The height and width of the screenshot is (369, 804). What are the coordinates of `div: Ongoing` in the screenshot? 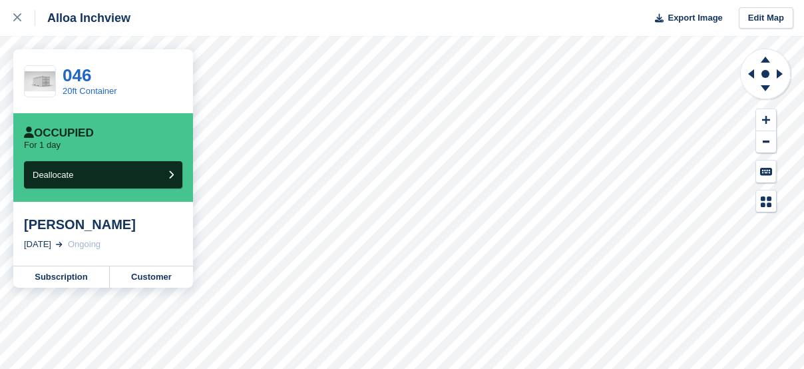 It's located at (84, 244).